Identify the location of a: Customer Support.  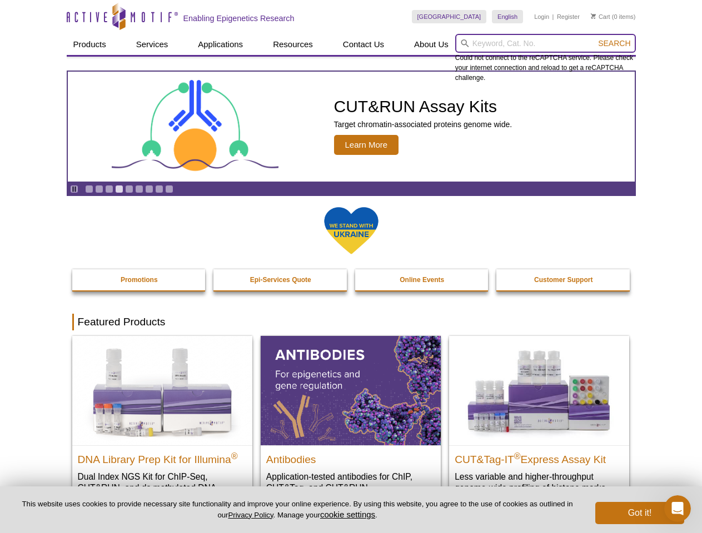
(563, 280).